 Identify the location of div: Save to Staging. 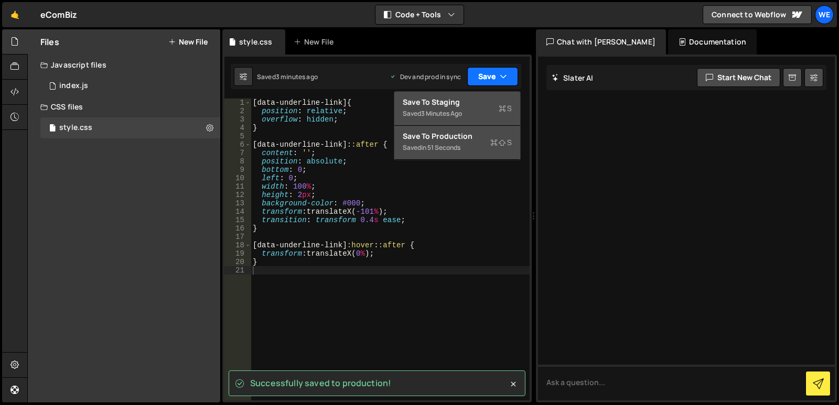
(457, 102).